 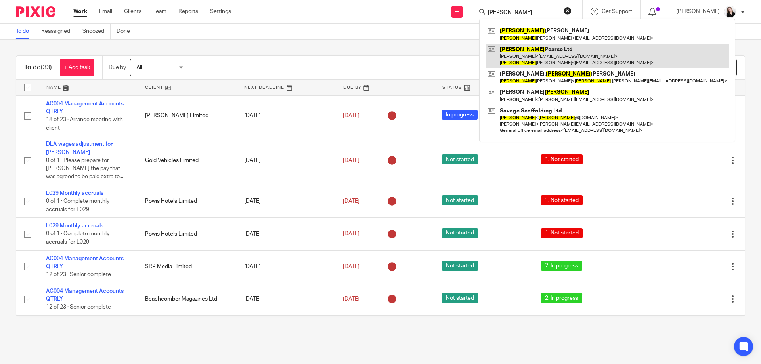 What do you see at coordinates (117, 67) in the screenshot?
I see `p: Due by` at bounding box center [117, 67].